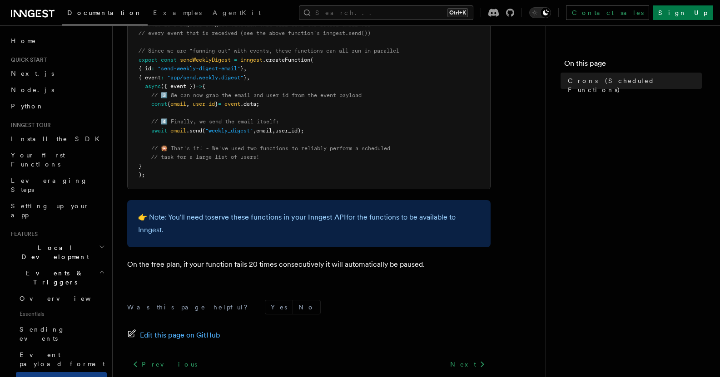  I want to click on a: Examples, so click(177, 14).